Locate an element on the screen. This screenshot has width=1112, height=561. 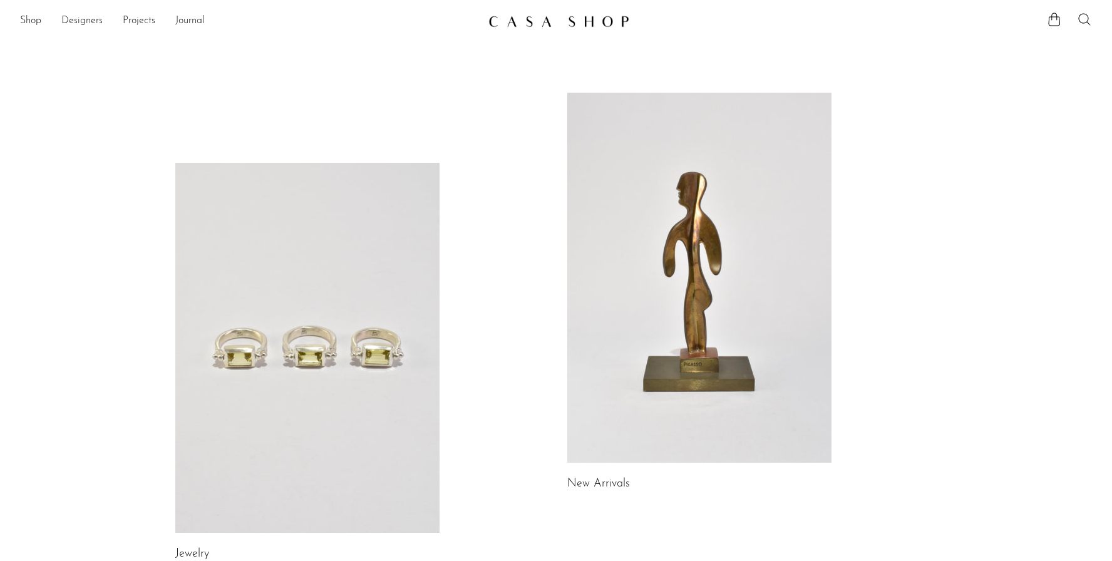
a: Shop is located at coordinates (31, 21).